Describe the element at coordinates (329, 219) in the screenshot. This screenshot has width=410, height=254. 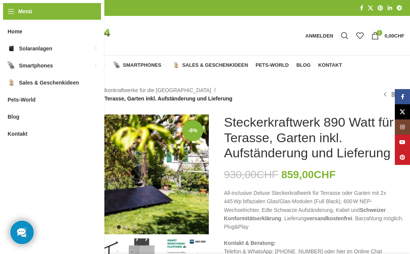
I see `strong: versandkostenfrei` at that location.